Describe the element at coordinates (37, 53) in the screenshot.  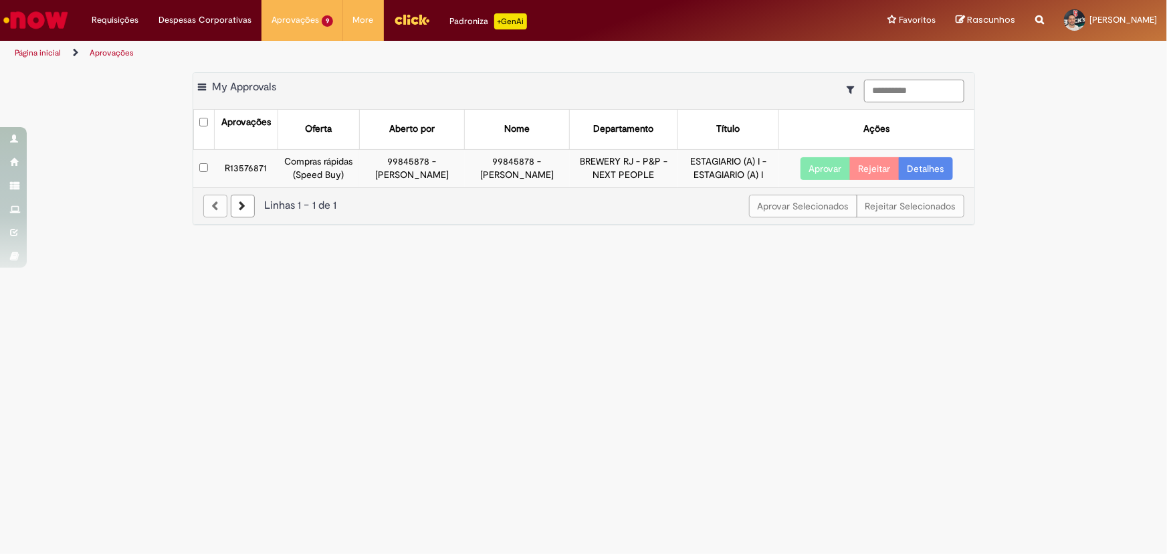
I see `a: Página inicial` at that location.